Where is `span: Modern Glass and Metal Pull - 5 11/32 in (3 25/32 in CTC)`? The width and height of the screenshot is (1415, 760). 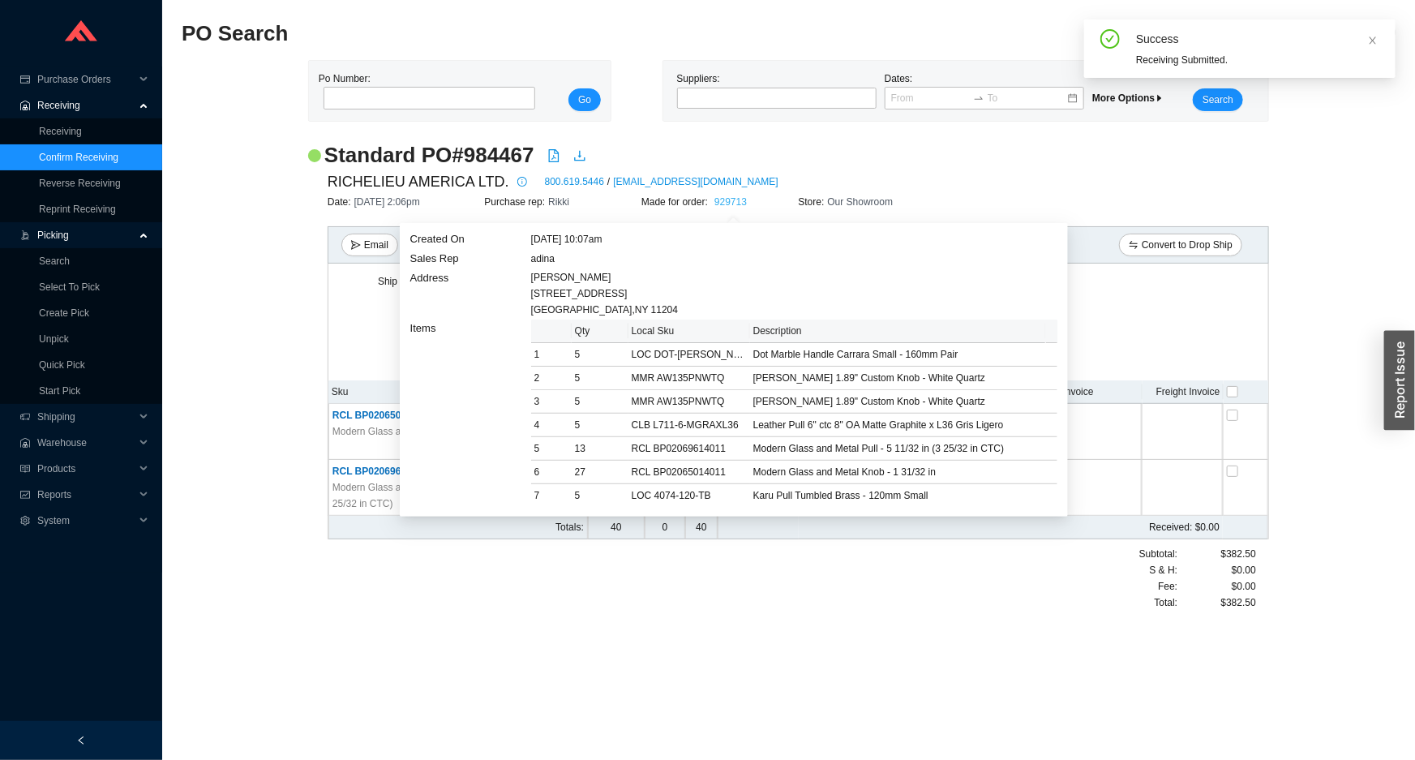
span: Modern Glass and Metal Pull - 5 11/32 in (3 25/32 in CTC) is located at coordinates (430, 495).